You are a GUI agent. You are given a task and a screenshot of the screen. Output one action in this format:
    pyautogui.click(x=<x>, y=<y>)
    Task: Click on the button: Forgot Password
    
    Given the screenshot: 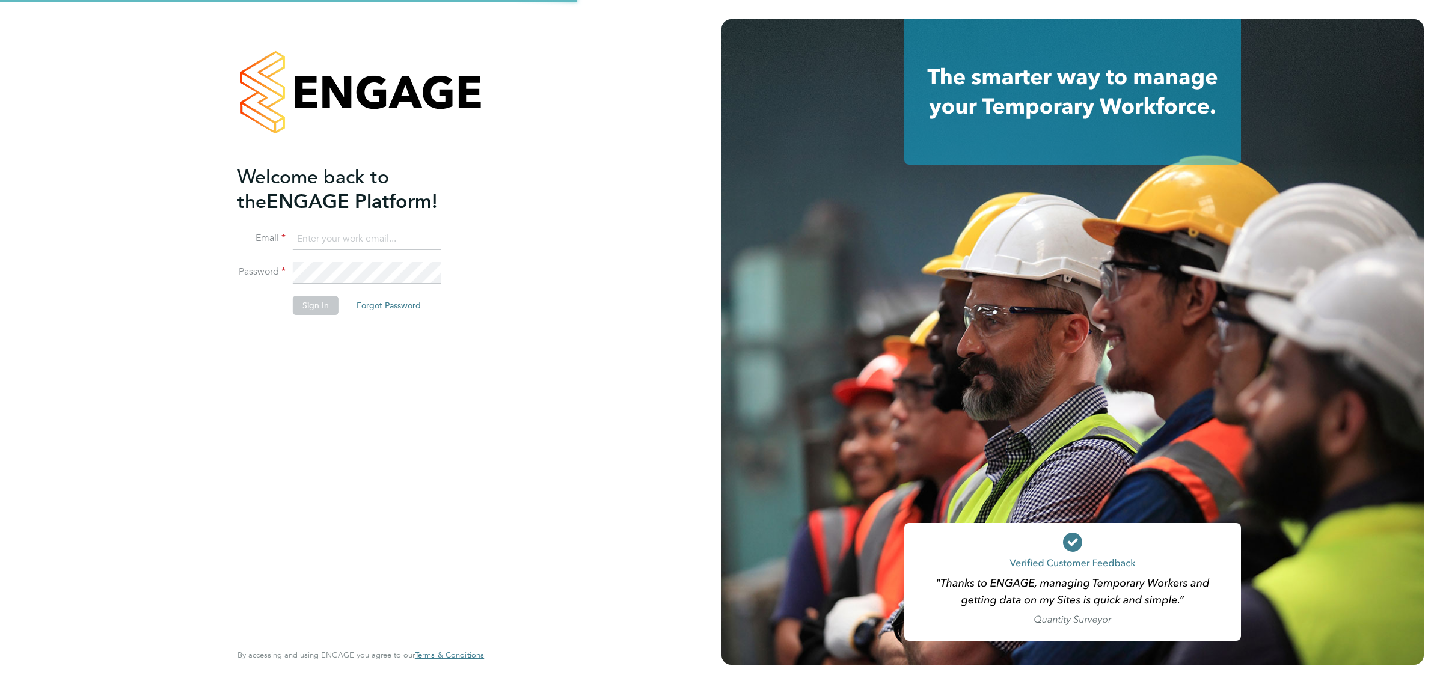 What is the action you would take?
    pyautogui.click(x=388, y=305)
    